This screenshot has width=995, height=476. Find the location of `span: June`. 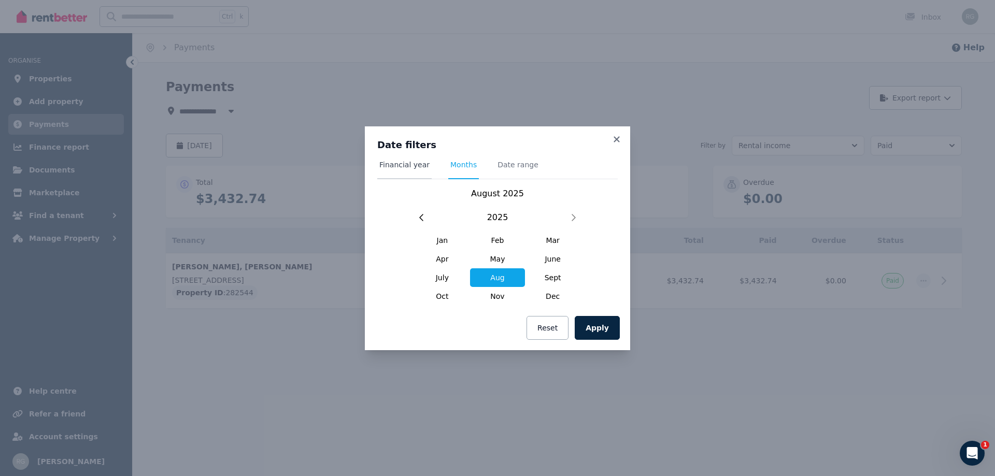

span: June is located at coordinates (553, 259).